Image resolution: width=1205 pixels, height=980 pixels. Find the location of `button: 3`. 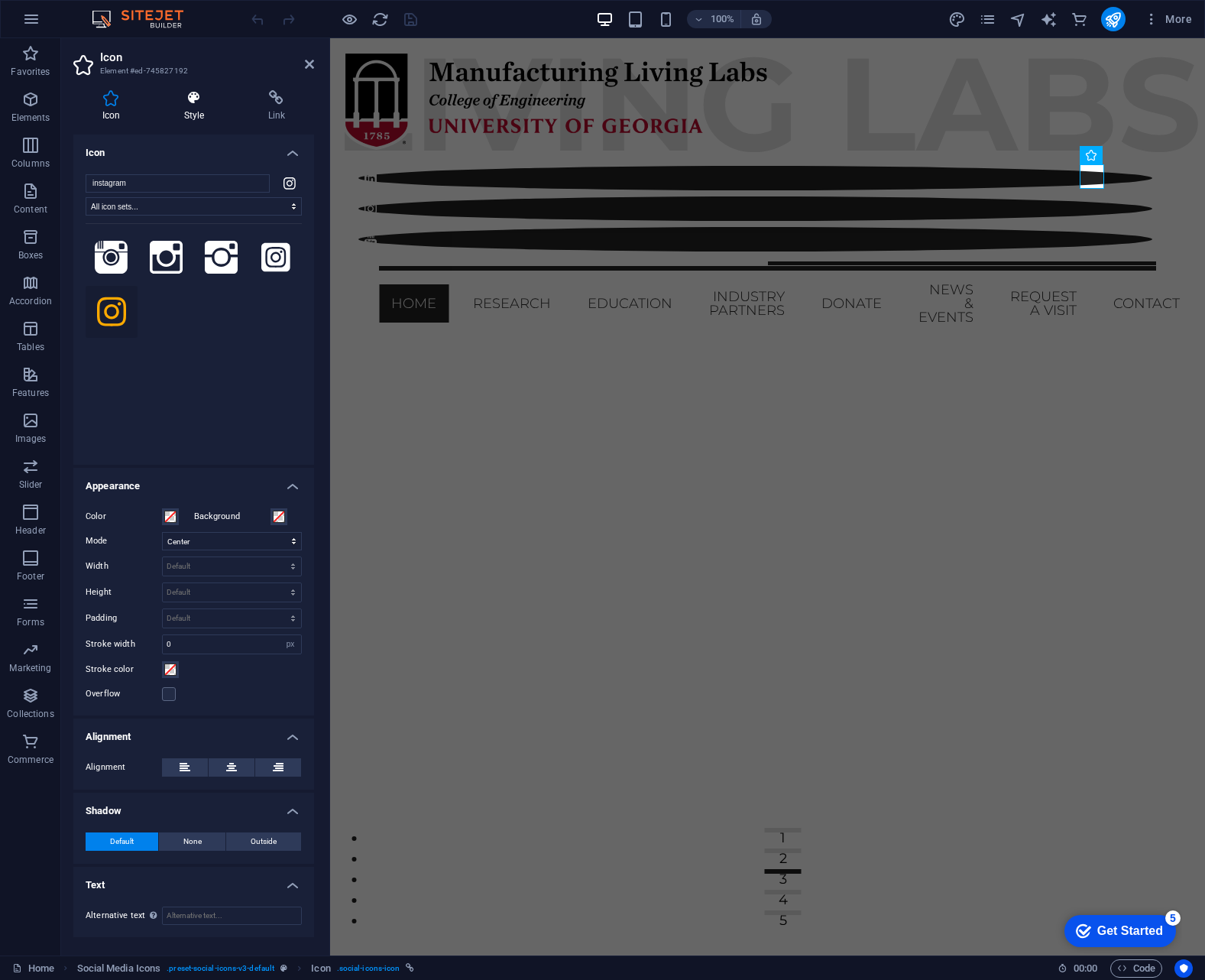

button: 3 is located at coordinates (453, 833).